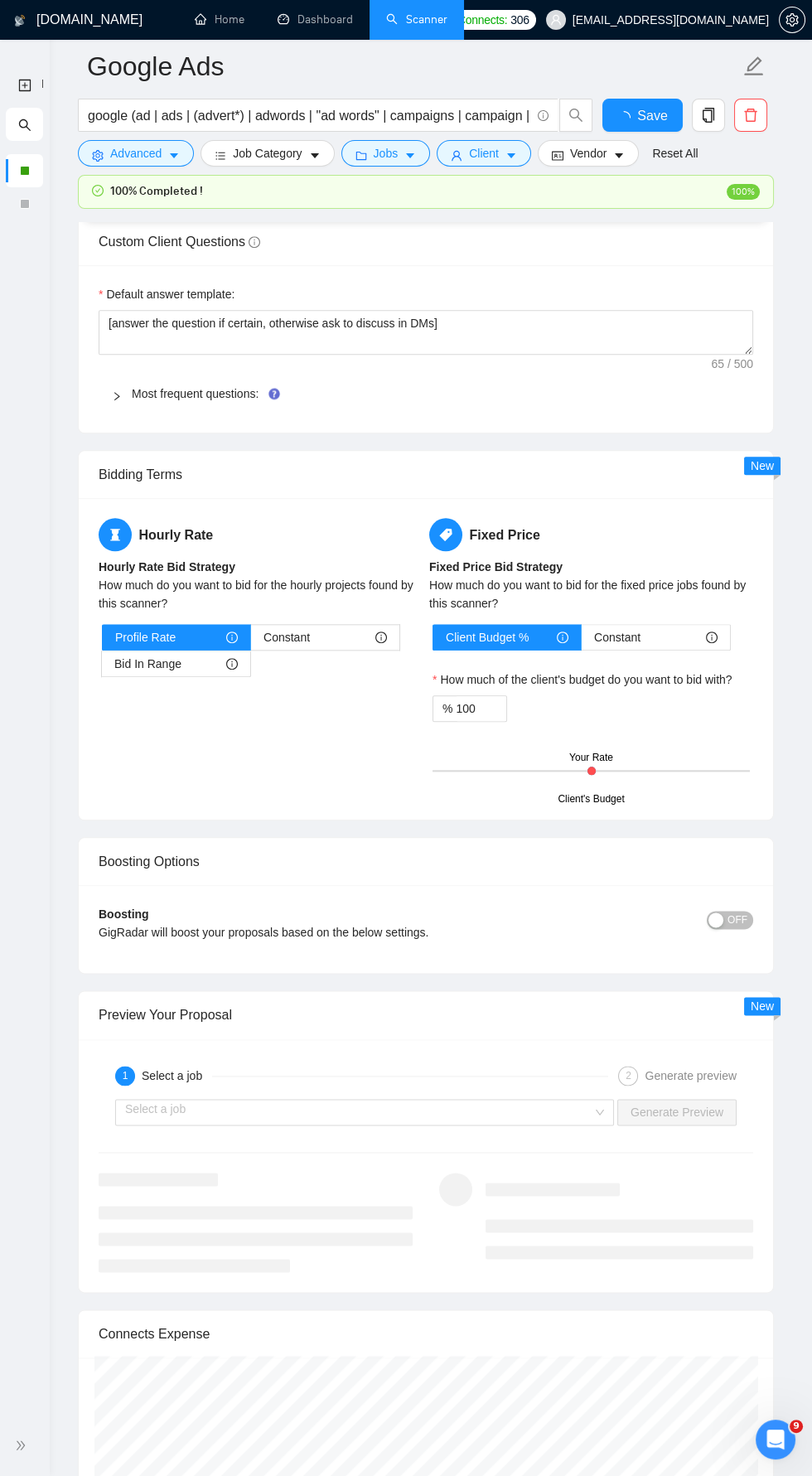 This screenshot has width=812, height=1476. Describe the element at coordinates (590, 594) in the screenshot. I see `div: How much do you want to bid for the fixed price jobs found by this scanner?` at that location.